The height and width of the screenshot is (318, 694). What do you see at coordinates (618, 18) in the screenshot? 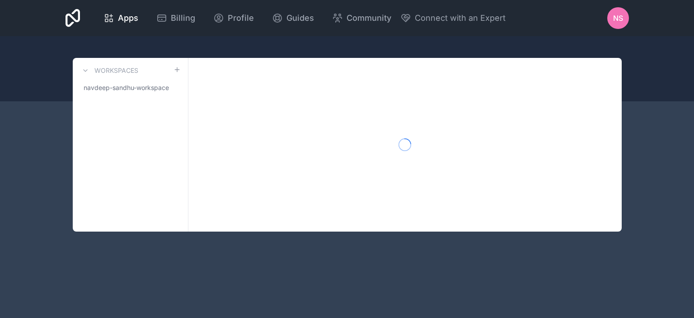
I see `span: nS` at bounding box center [618, 18].